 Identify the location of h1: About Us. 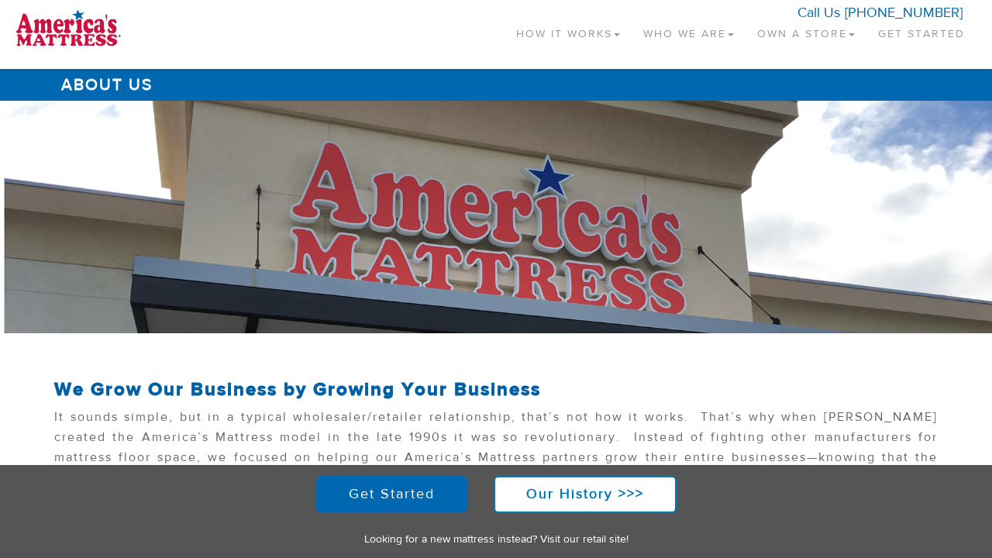
(496, 84).